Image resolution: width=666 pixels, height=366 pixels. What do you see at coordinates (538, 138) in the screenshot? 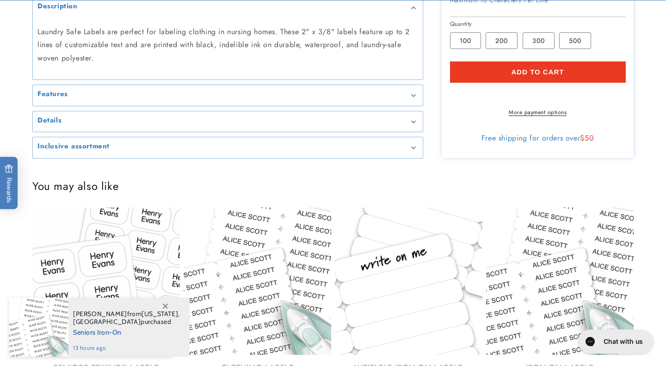
I see `div: Free shipping for orders over` at bounding box center [538, 138].